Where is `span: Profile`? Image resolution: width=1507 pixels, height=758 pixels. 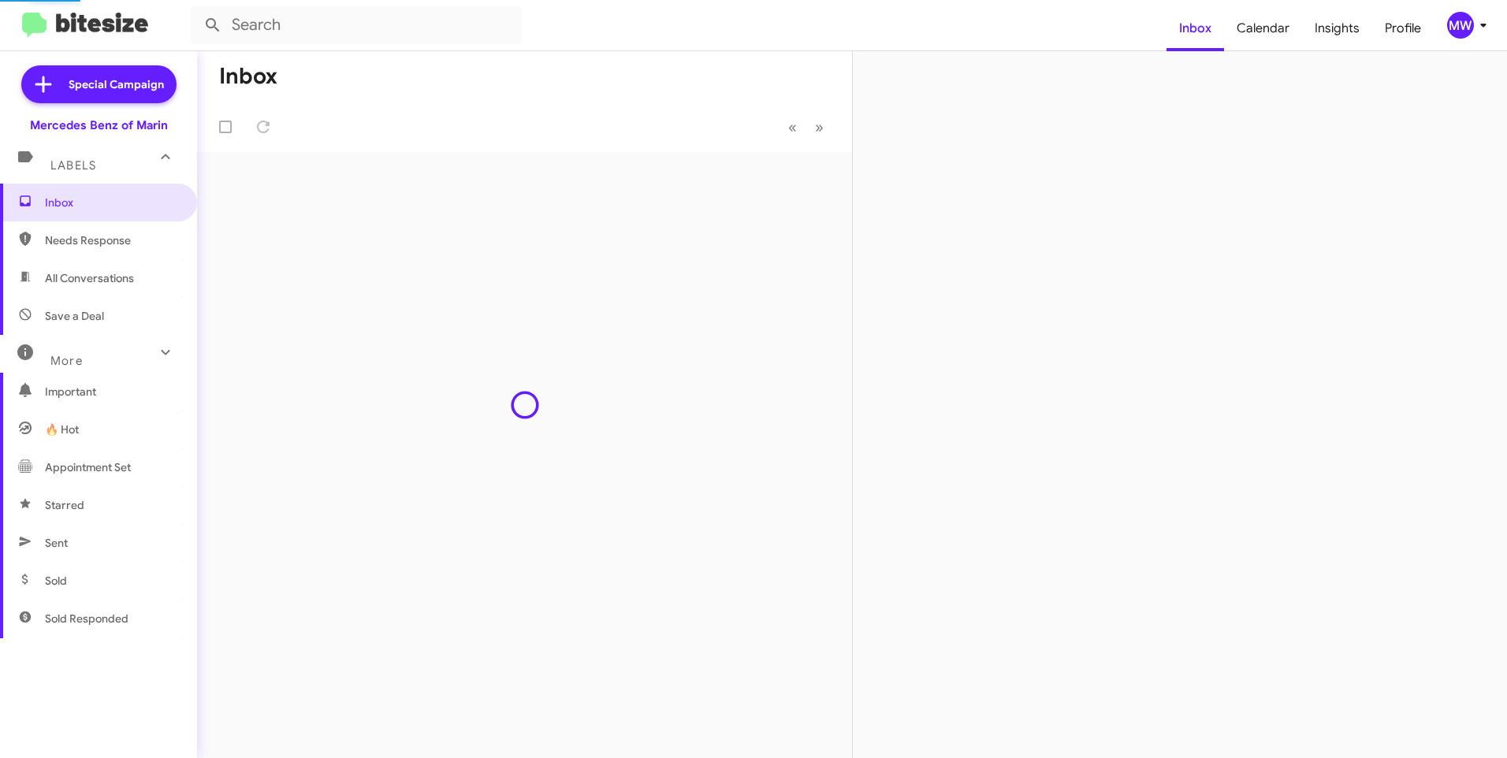 span: Profile is located at coordinates (1403, 28).